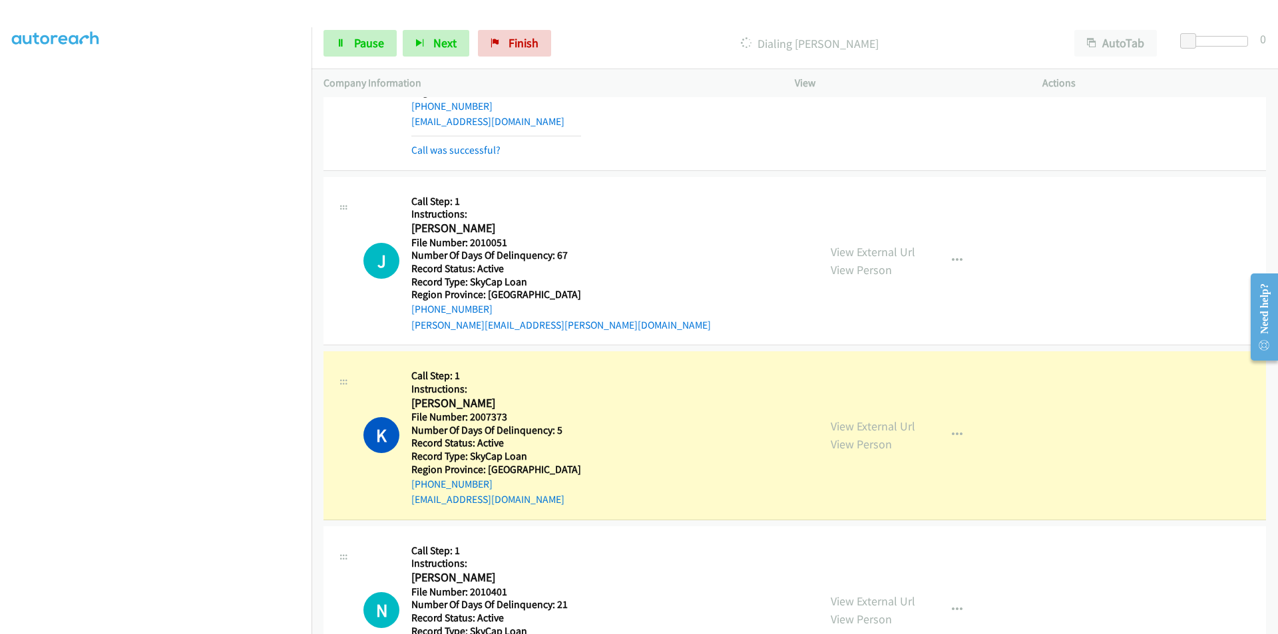 Image resolution: width=1278 pixels, height=634 pixels. I want to click on h1: N, so click(381, 610).